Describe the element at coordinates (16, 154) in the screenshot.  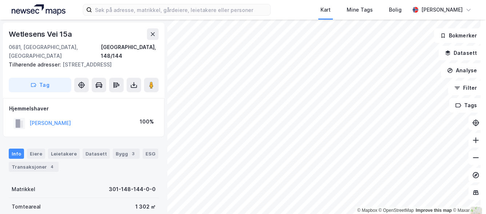
I see `div: Info` at that location.